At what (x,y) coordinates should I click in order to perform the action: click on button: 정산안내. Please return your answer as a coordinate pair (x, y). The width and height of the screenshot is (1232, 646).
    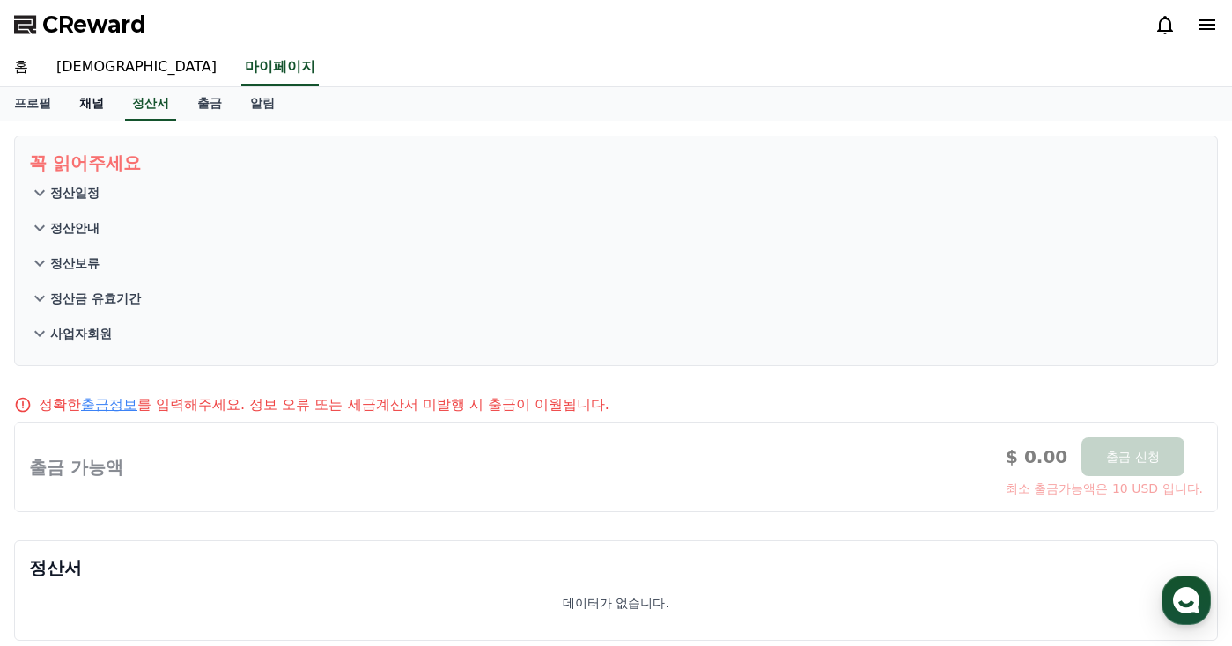
    Looking at the image, I should click on (616, 228).